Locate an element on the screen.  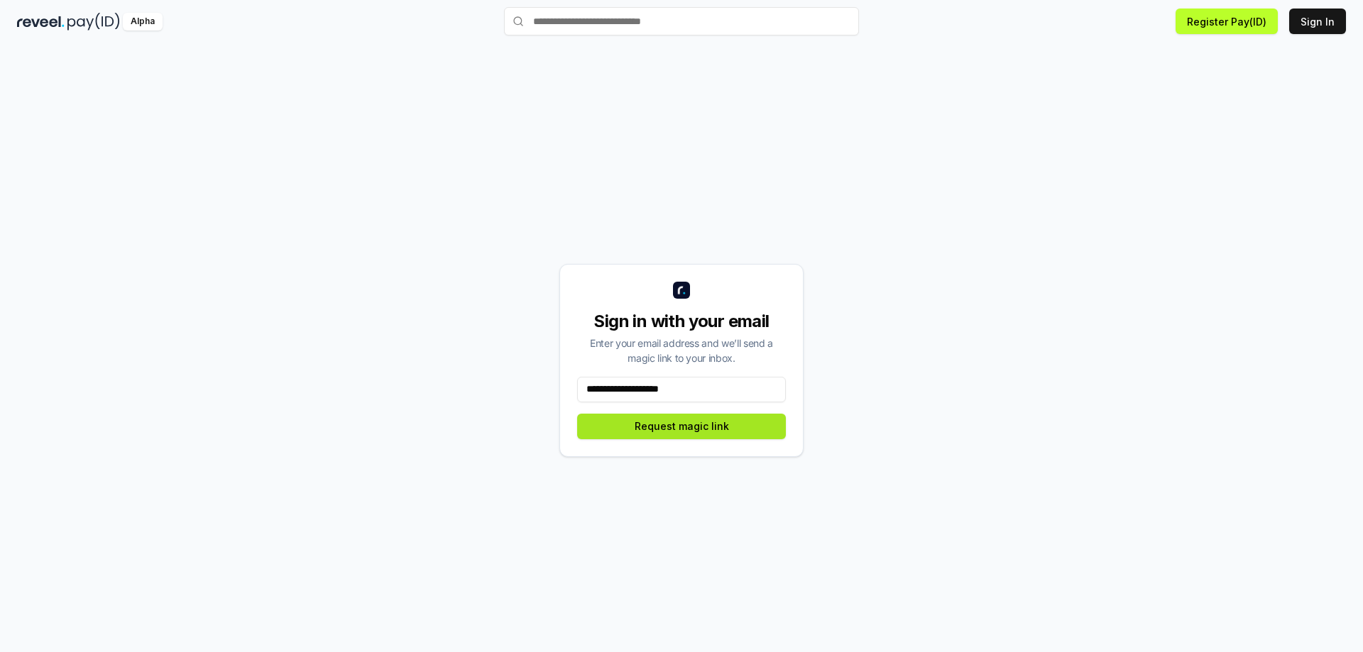
button: Request magic link is located at coordinates (682, 427).